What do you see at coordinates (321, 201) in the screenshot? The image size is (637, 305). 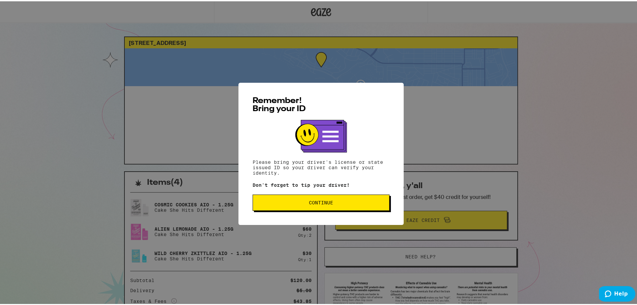 I see `button: Continue` at bounding box center [321, 201].